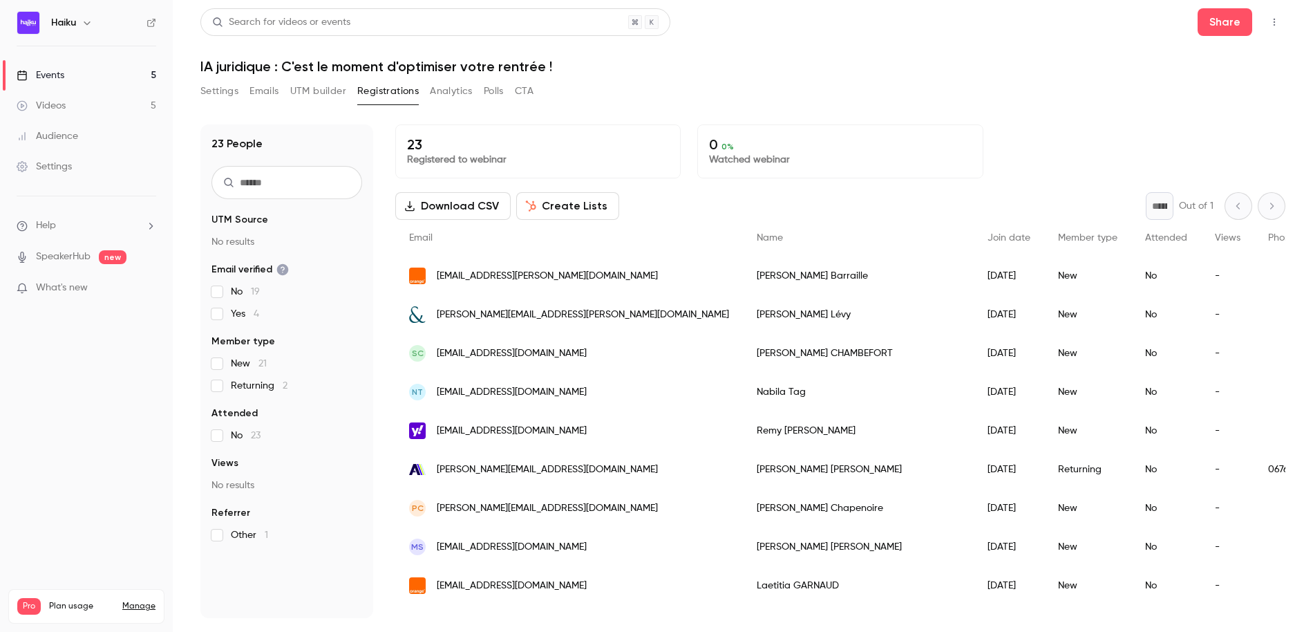 This screenshot has height=632, width=1313. I want to click on span: Email, so click(421, 238).